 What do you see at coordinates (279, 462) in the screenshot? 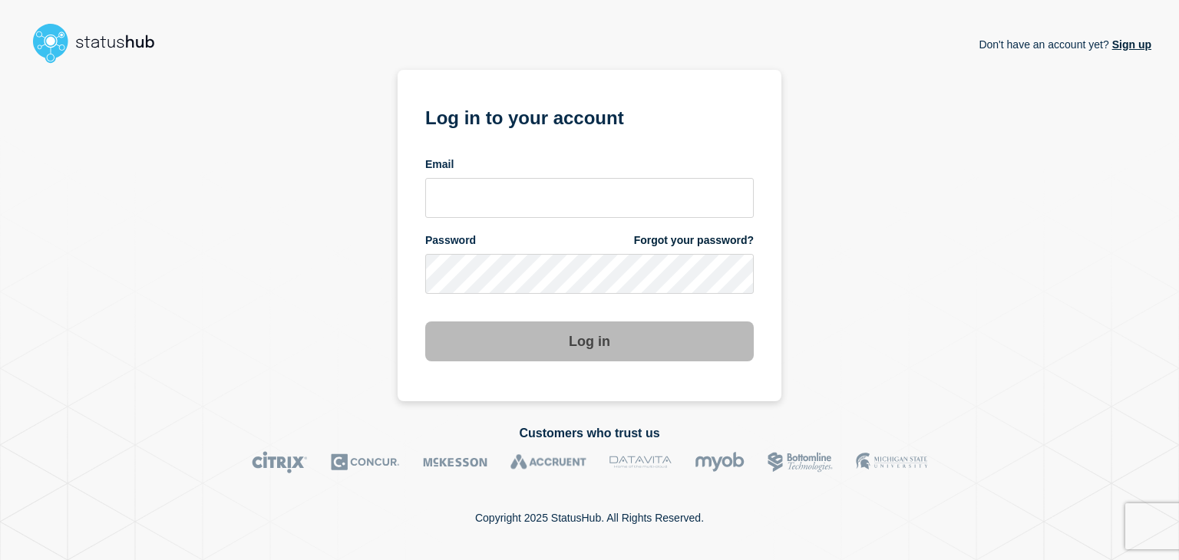
I see `img: Citrix logo` at bounding box center [279, 462].